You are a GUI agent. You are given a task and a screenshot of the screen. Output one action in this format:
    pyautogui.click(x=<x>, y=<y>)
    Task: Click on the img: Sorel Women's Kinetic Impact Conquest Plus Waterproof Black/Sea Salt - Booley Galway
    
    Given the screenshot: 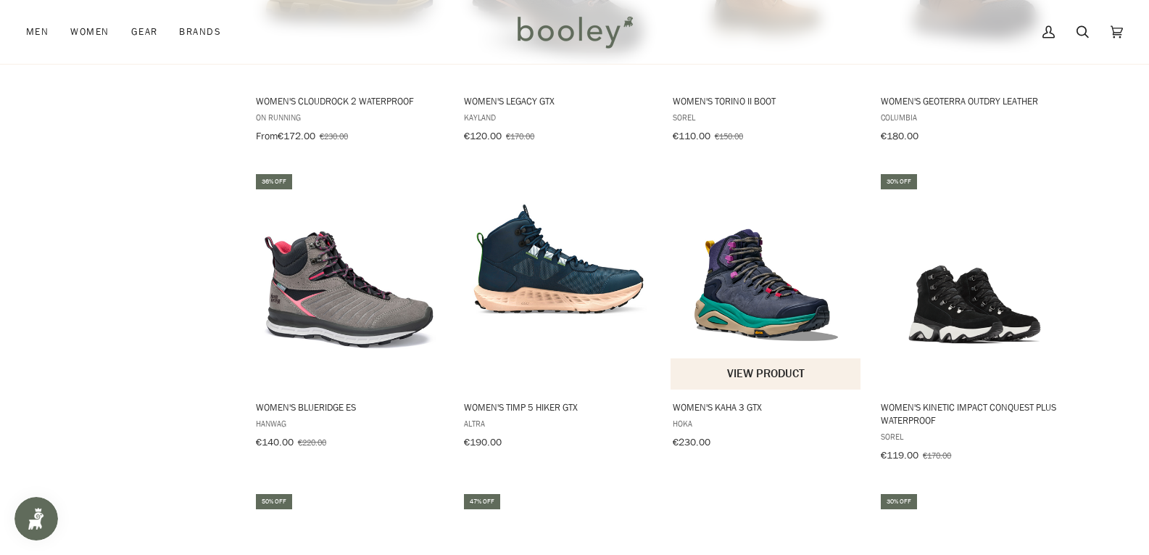 What is the action you would take?
    pyautogui.click(x=974, y=281)
    